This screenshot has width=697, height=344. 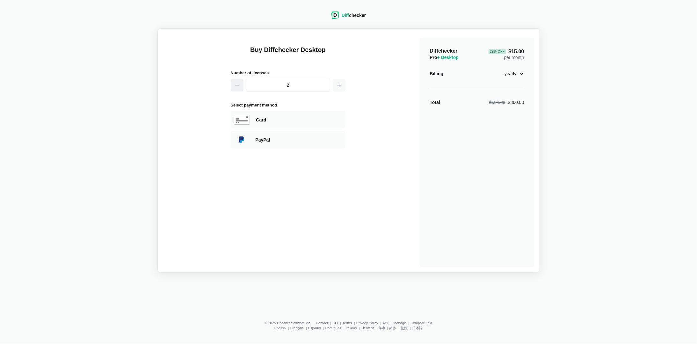 What do you see at coordinates (345, 15) in the screenshot?
I see `span: Diff` at bounding box center [345, 15].